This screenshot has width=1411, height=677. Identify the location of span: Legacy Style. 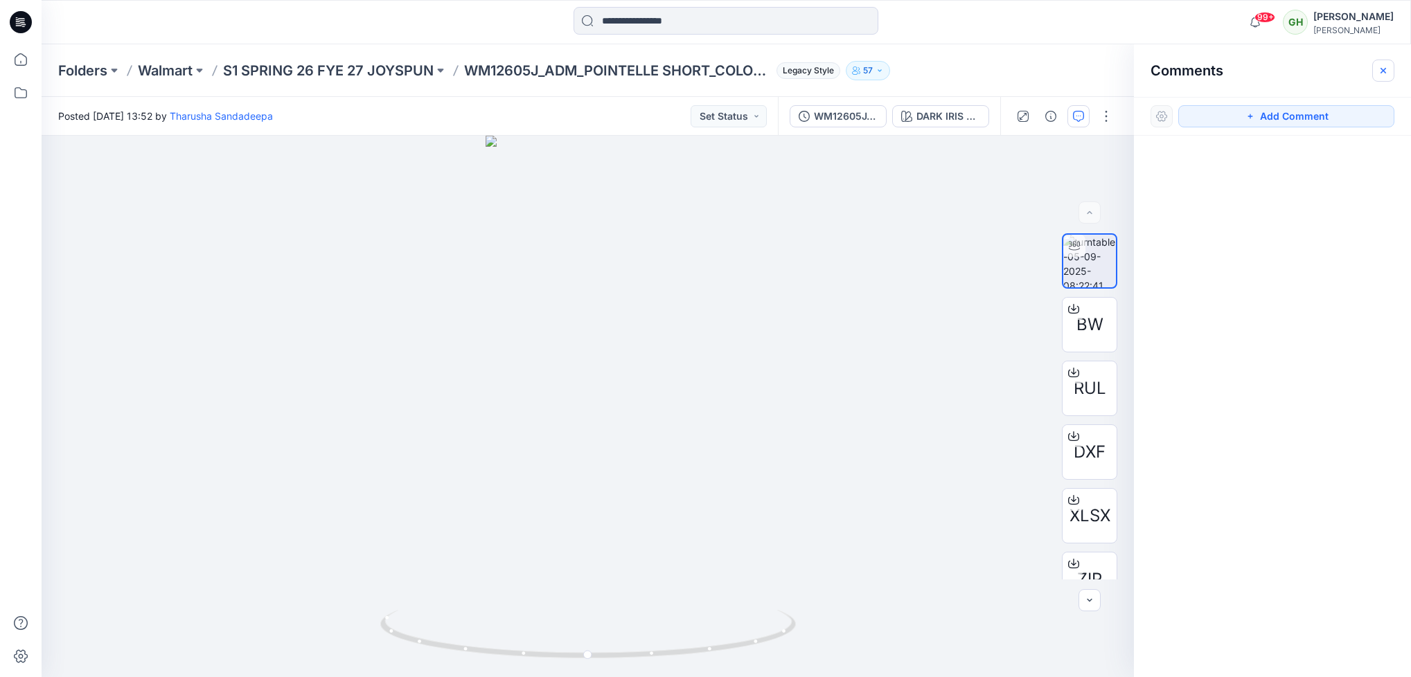
(808, 71).